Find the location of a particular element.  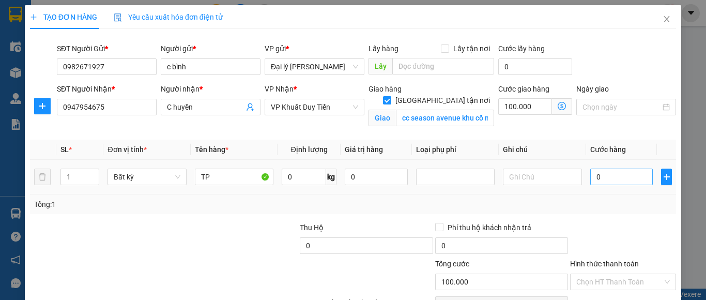

span: Lấy hàng is located at coordinates (383, 49).